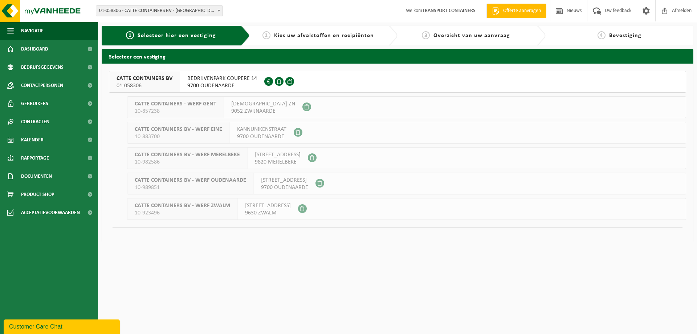 This screenshot has height=334, width=697. I want to click on span: Contactpersonen, so click(42, 85).